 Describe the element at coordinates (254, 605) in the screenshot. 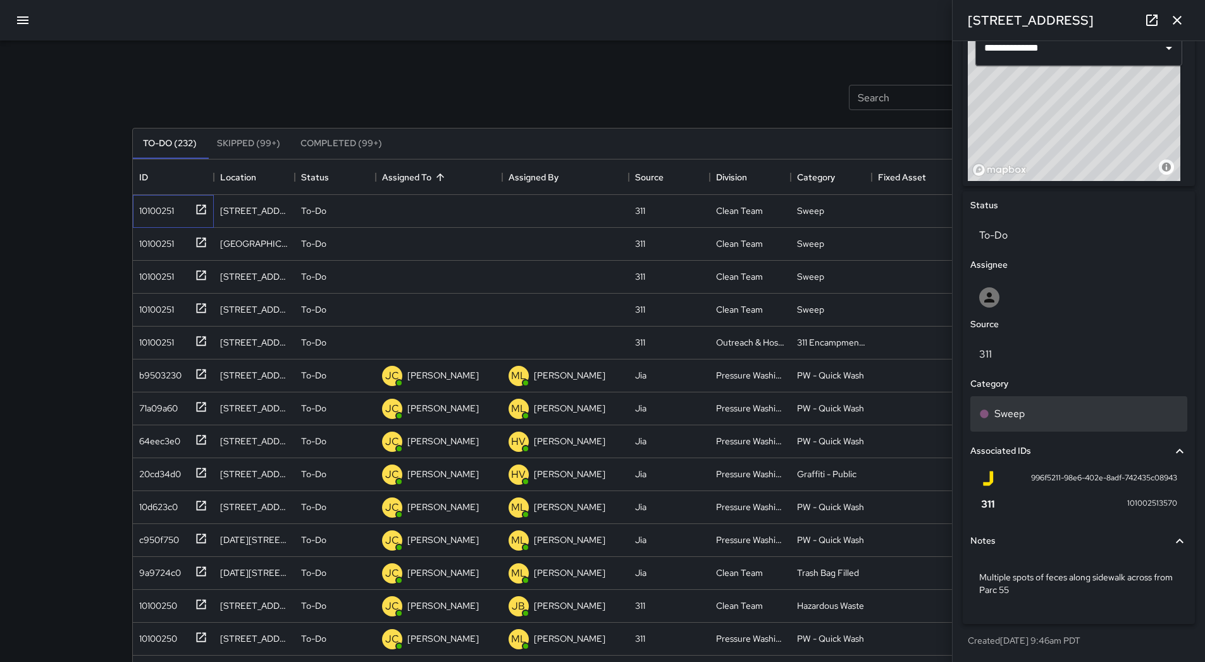

I see `div: 1003 Market Street` at that location.